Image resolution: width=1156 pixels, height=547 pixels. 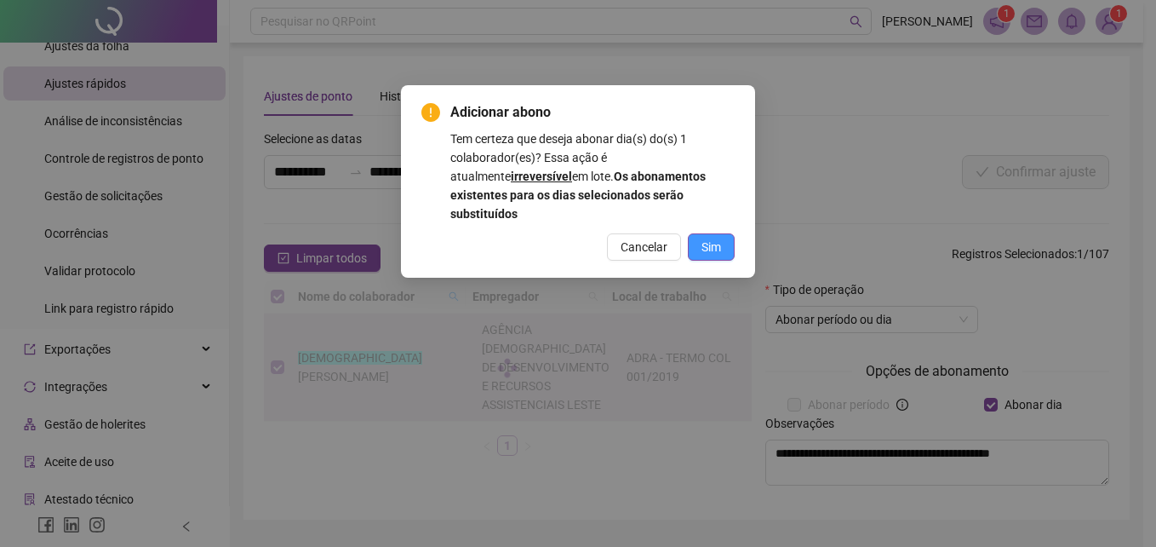 What do you see at coordinates (431, 112) in the screenshot?
I see `span: exclamation-circle` at bounding box center [431, 112].